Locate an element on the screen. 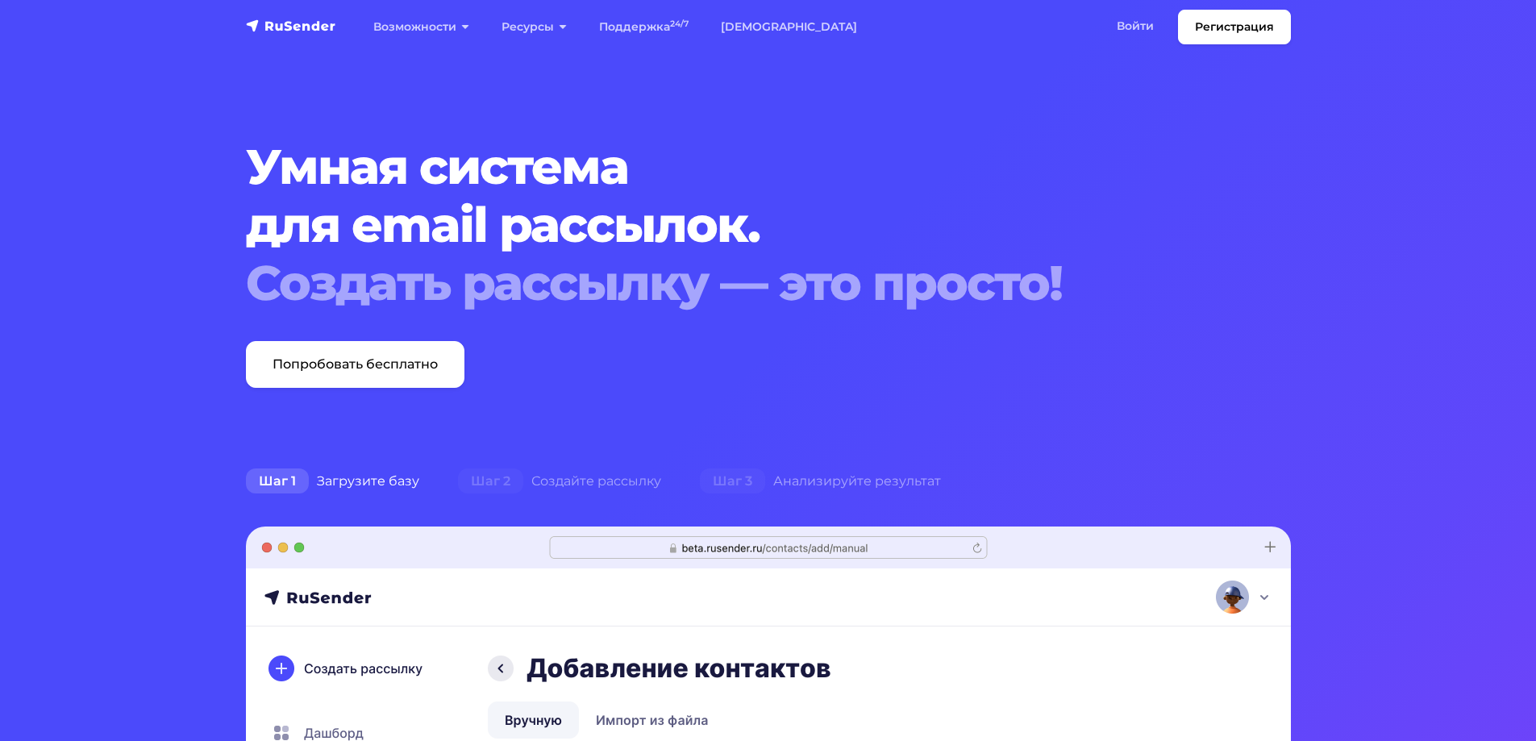  a: Регистрация is located at coordinates (1235, 27).